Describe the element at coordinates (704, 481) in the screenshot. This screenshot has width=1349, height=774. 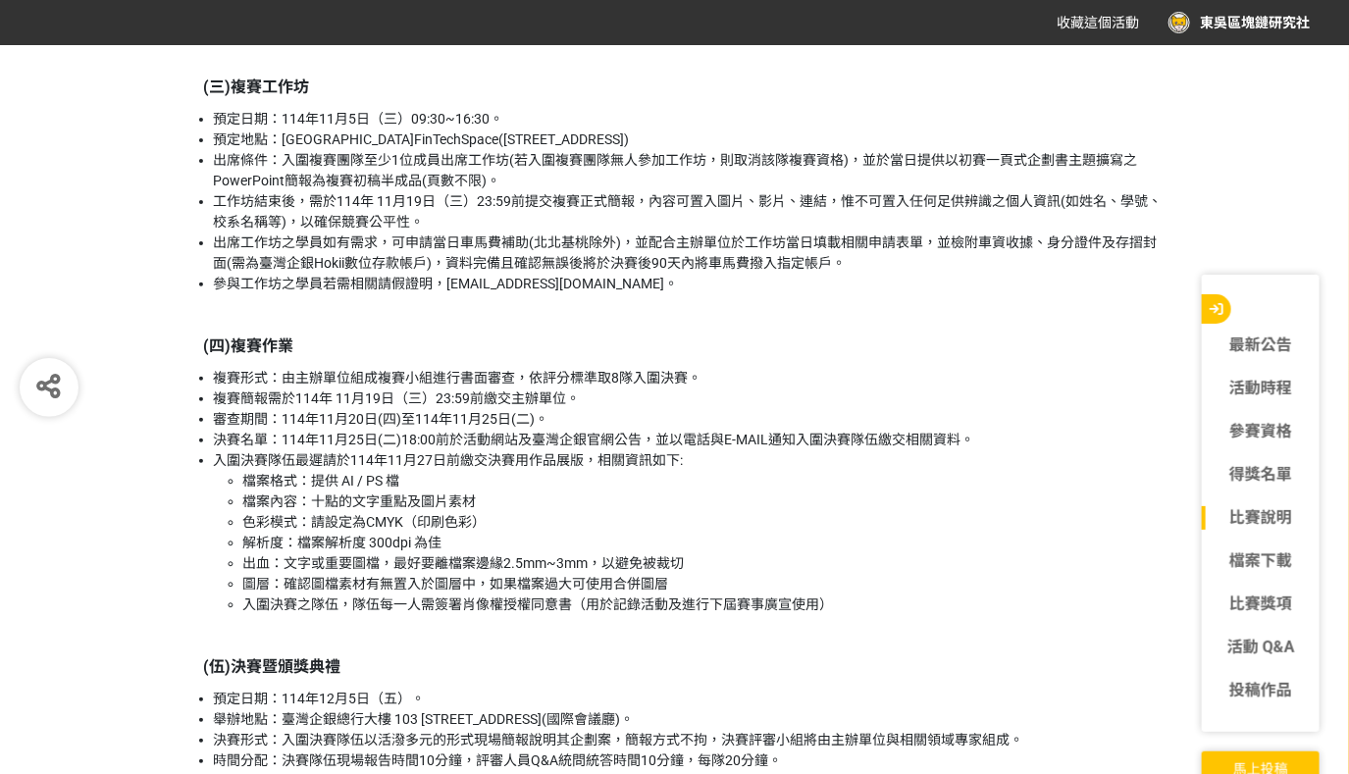
I see `li: 檔案格式：提供 AI / PS 檔` at that location.